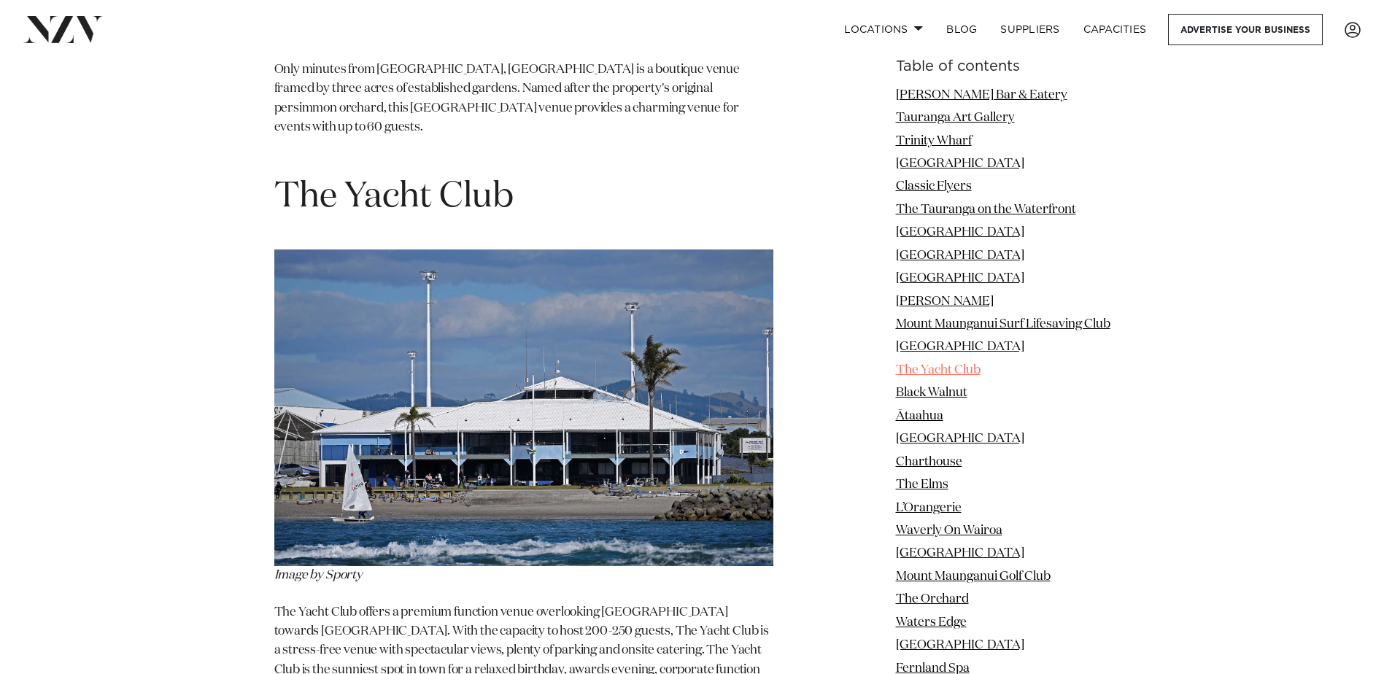  Describe the element at coordinates (973, 576) in the screenshot. I see `a: Mount Maunganui Golf Club` at that location.